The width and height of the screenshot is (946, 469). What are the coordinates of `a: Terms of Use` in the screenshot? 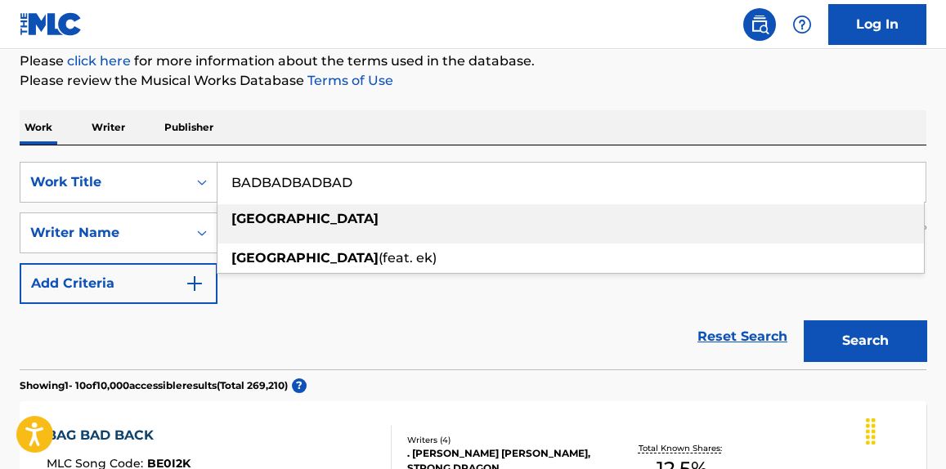 It's located at (348, 80).